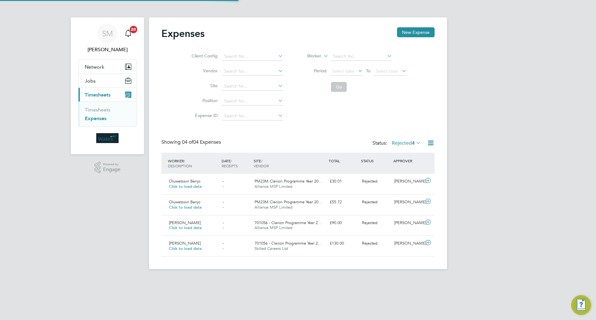 Image resolution: width=596 pixels, height=320 pixels. Describe the element at coordinates (376, 161) in the screenshot. I see `div: STATUS` at that location.